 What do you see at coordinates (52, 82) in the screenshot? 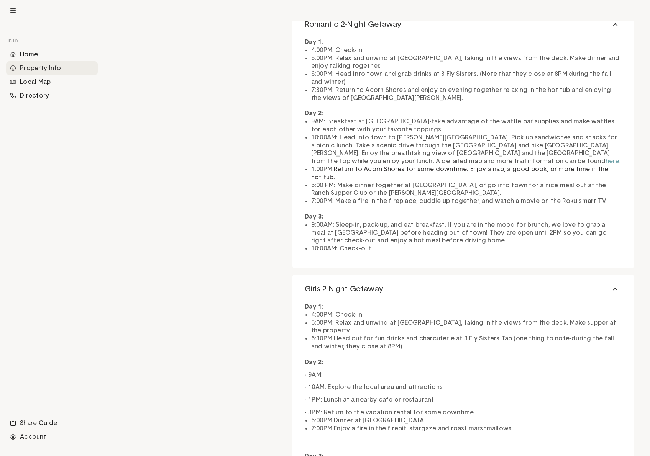
I see `div: Local Map` at bounding box center [52, 82].